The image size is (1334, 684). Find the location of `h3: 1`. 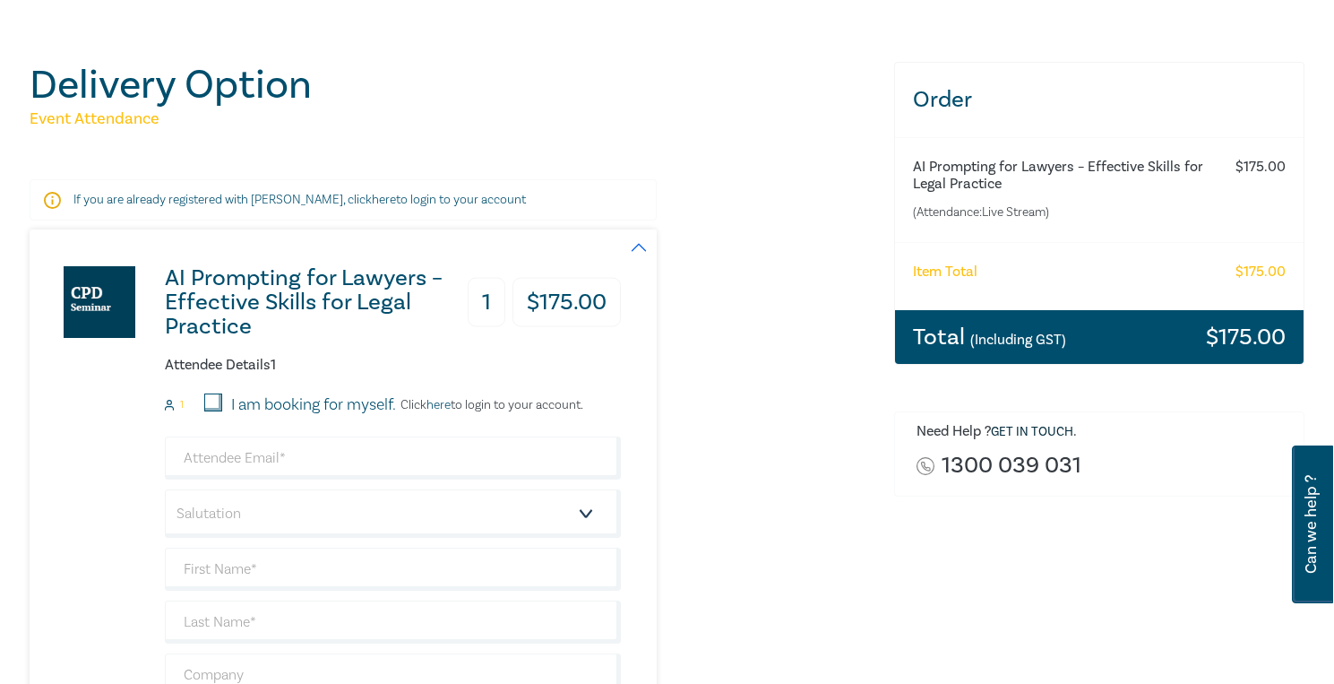

h3: 1 is located at coordinates (487, 302).